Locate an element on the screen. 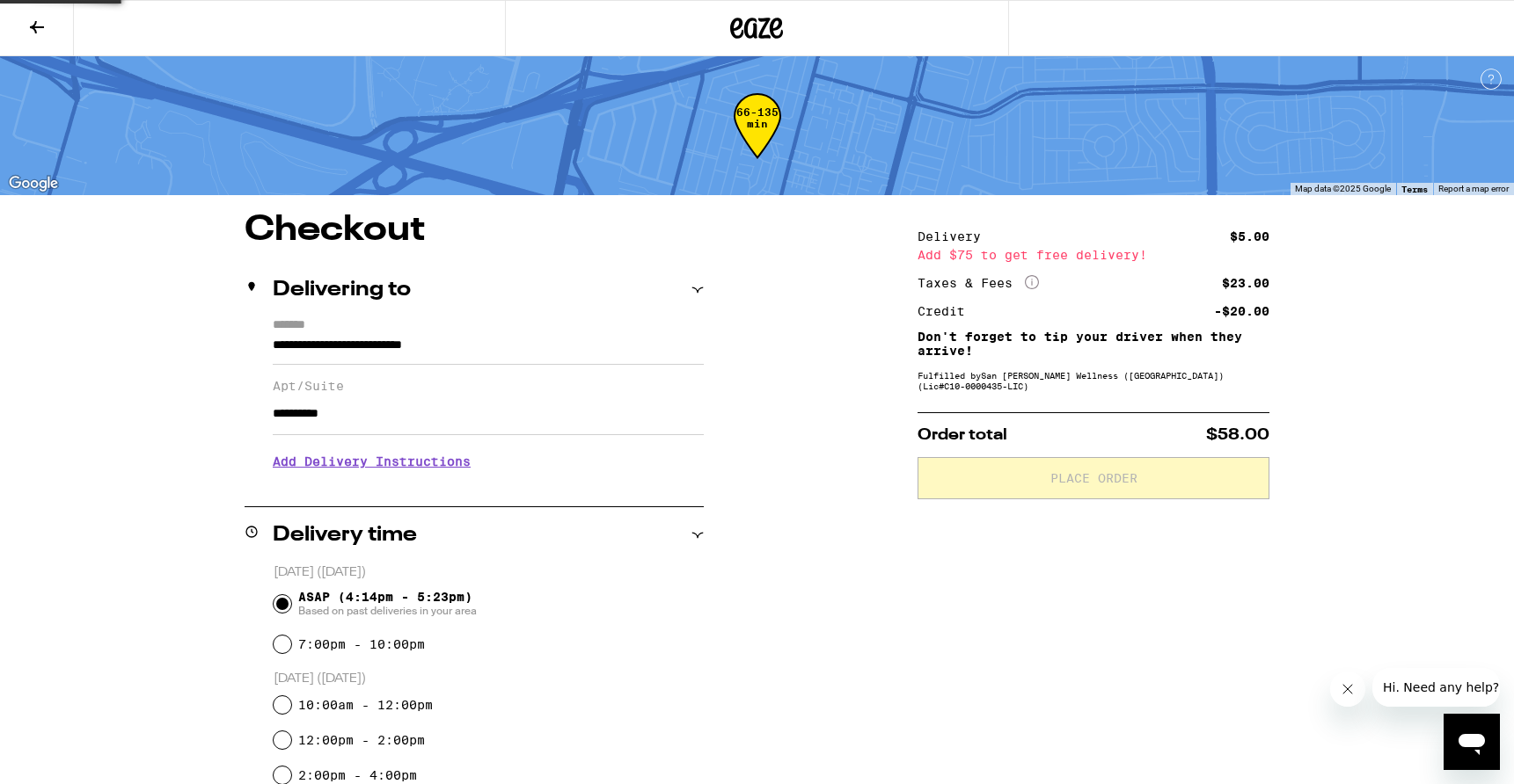 The image size is (1514, 784). div: Delivery is located at coordinates (956, 237).